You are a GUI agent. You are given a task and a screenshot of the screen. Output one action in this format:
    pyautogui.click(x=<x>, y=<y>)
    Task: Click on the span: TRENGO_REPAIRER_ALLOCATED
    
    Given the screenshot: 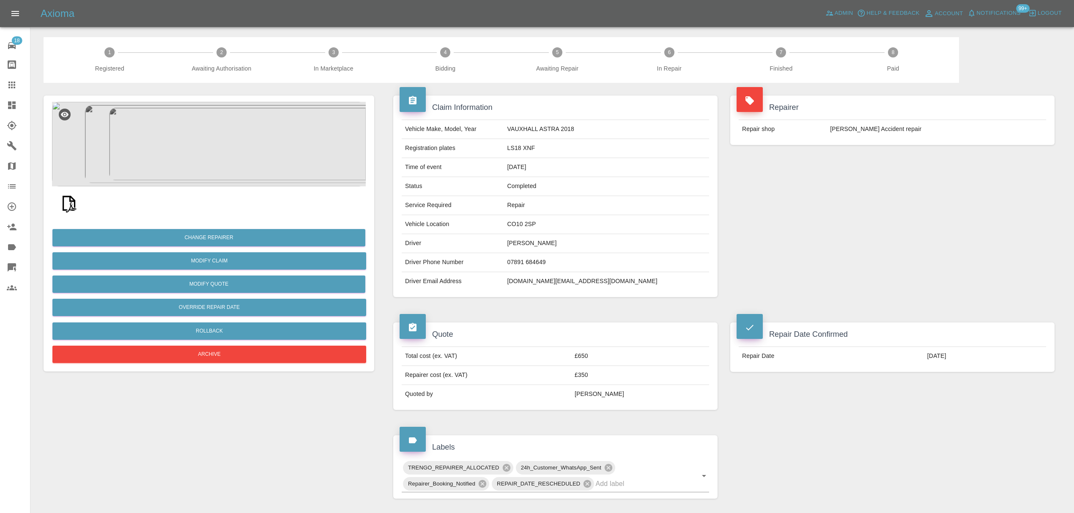 What is the action you would take?
    pyautogui.click(x=454, y=468)
    